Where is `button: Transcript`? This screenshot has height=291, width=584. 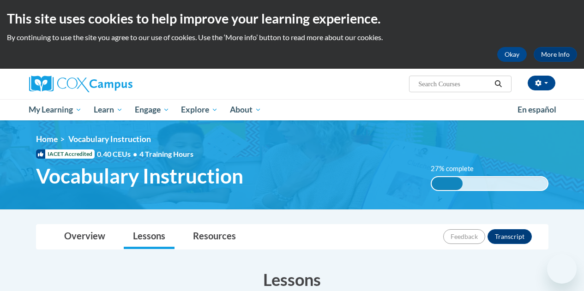
button: Transcript is located at coordinates (510, 237).